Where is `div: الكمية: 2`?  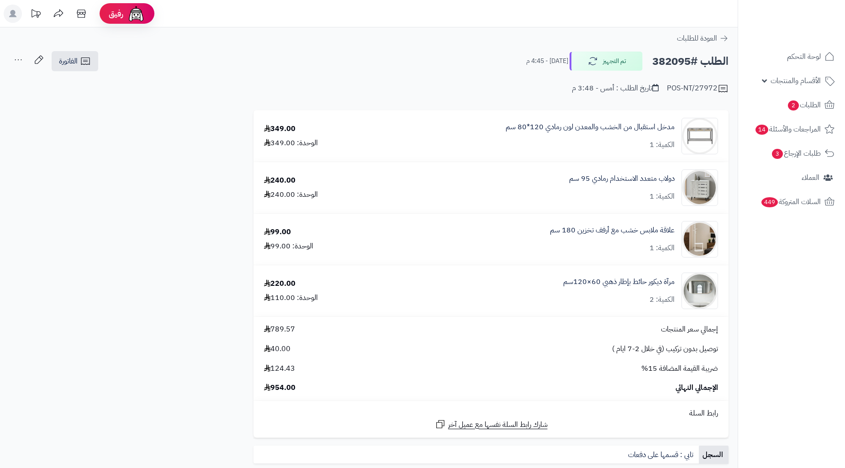 div: الكمية: 2 is located at coordinates (662, 300).